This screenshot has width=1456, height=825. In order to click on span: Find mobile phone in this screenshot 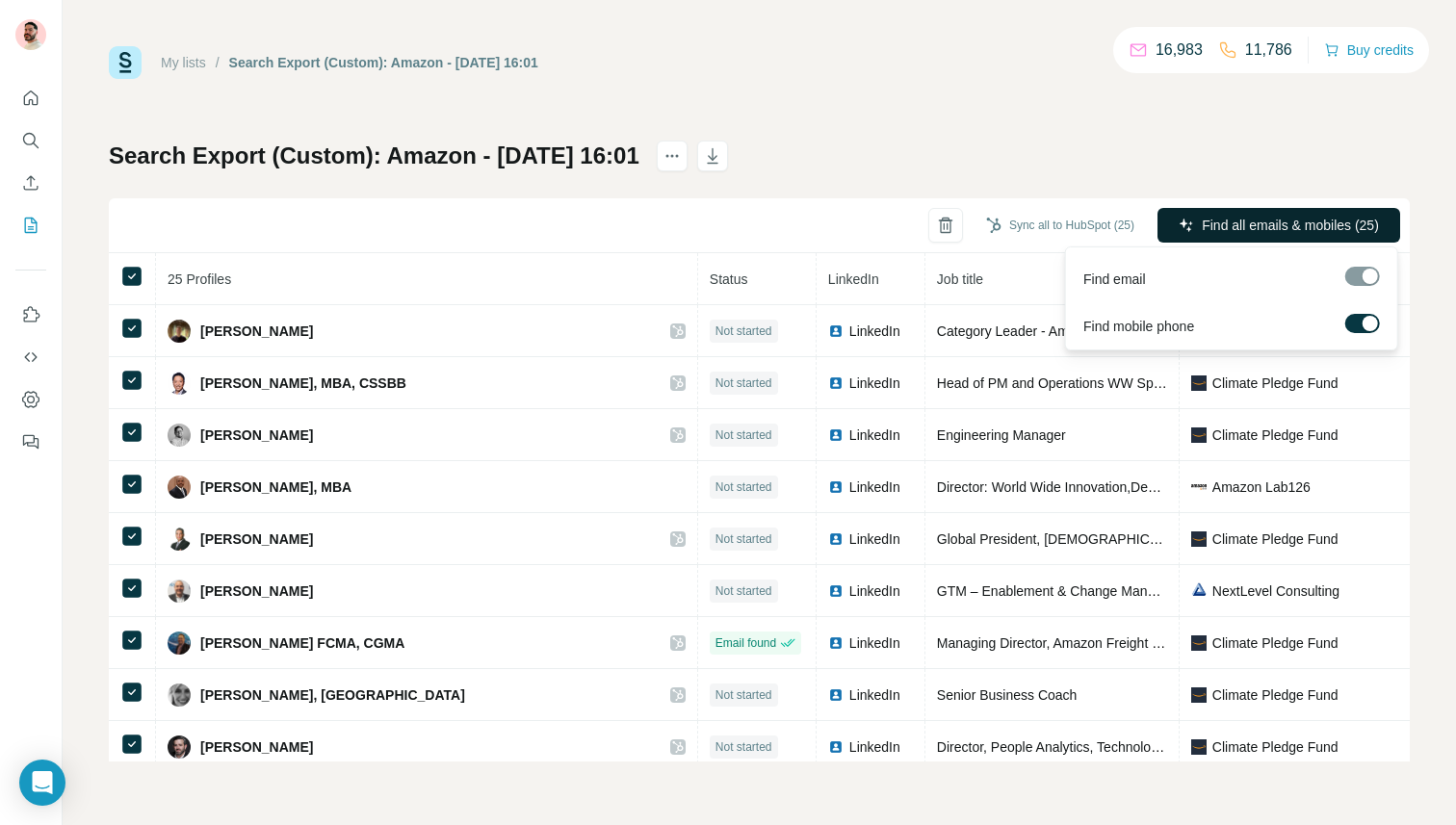, I will do `click(1138, 327)`.